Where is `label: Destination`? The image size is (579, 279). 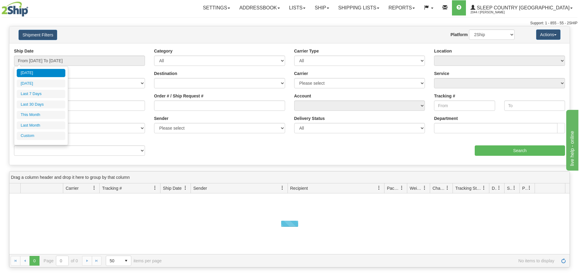
label: Destination is located at coordinates (166, 74).